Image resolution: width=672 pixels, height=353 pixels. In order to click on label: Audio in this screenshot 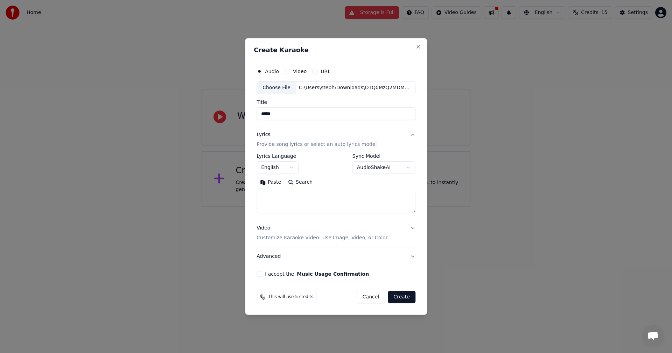, I will do `click(272, 71)`.